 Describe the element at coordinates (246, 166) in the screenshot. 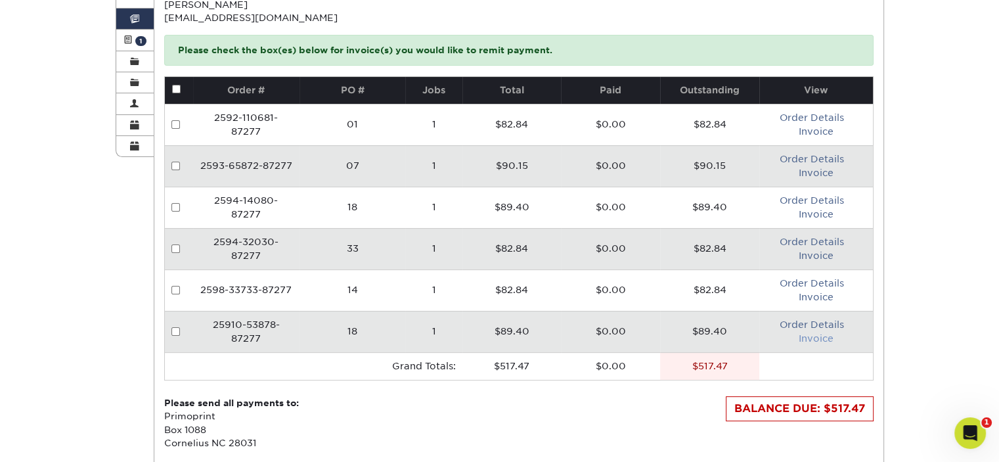

I see `td: 2593-65872-87277` at that location.